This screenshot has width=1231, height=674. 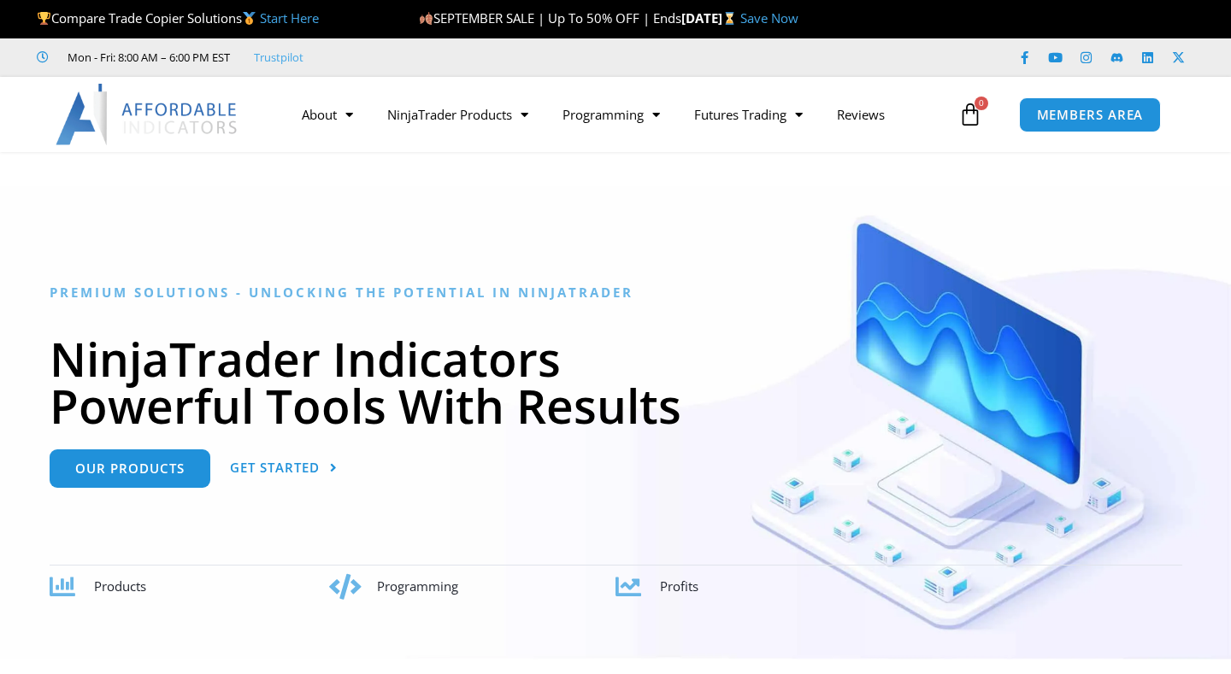 I want to click on span: Mon - Fri: 8:00 AM – 6:00 PM EST, so click(x=146, y=57).